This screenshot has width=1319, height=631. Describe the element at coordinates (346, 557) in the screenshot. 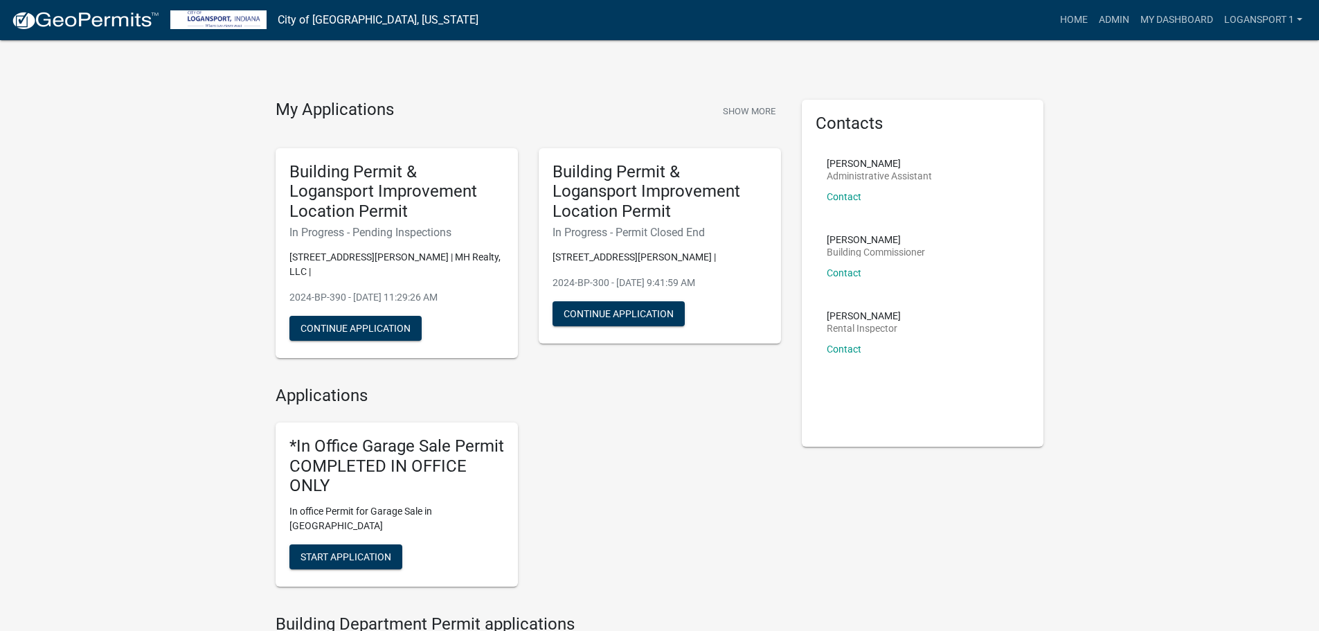

I see `span: Start Application` at that location.